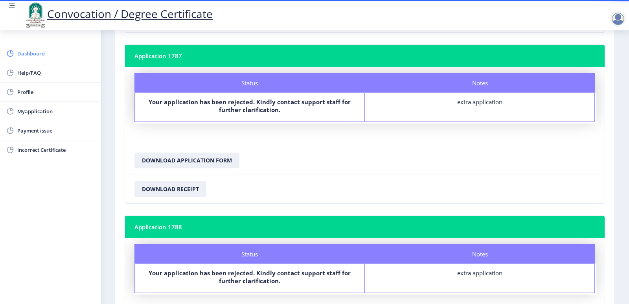 This screenshot has width=629, height=304. What do you see at coordinates (187, 161) in the screenshot?
I see `button: Download Application Form` at bounding box center [187, 161].